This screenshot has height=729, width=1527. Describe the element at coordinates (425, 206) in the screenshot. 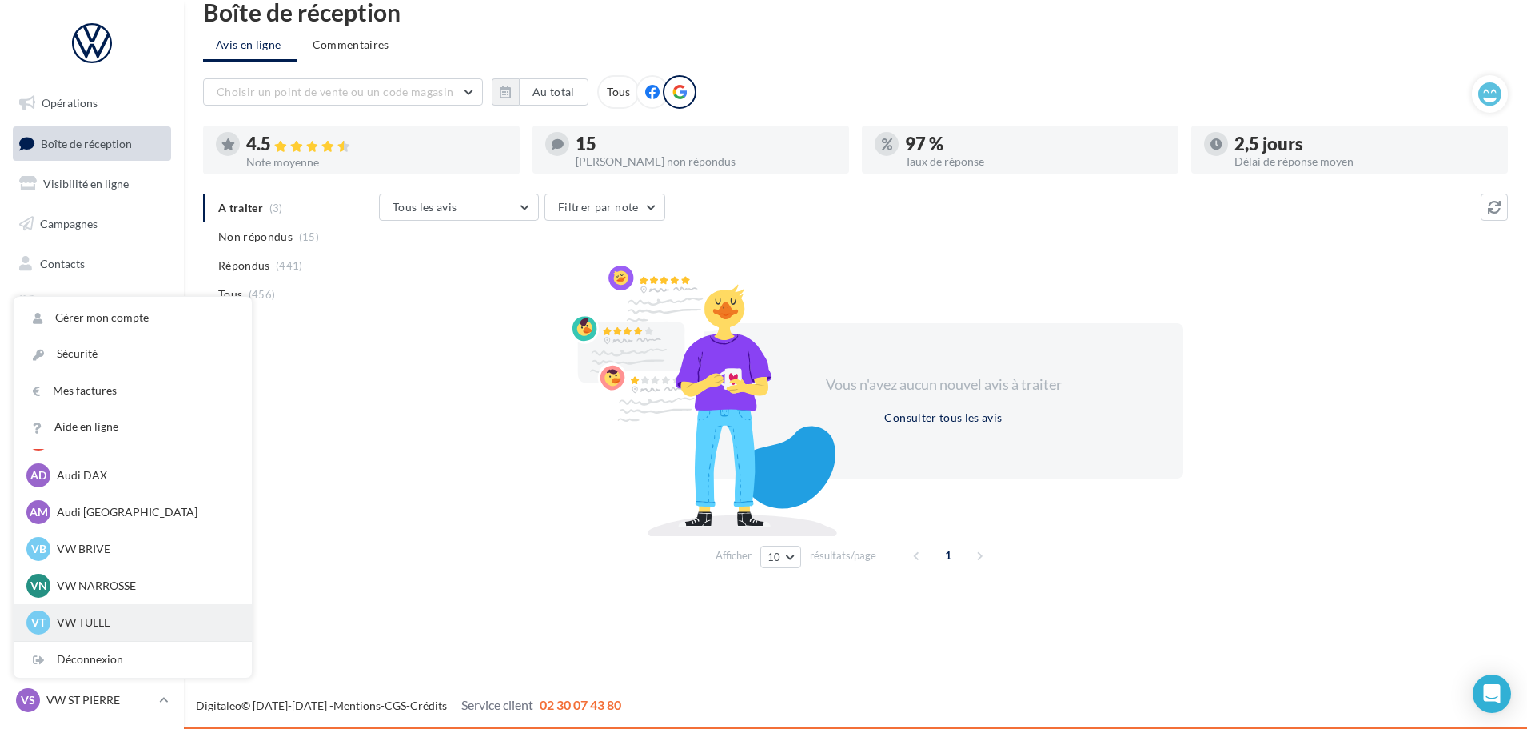

I see `span: Tous les avis` at that location.